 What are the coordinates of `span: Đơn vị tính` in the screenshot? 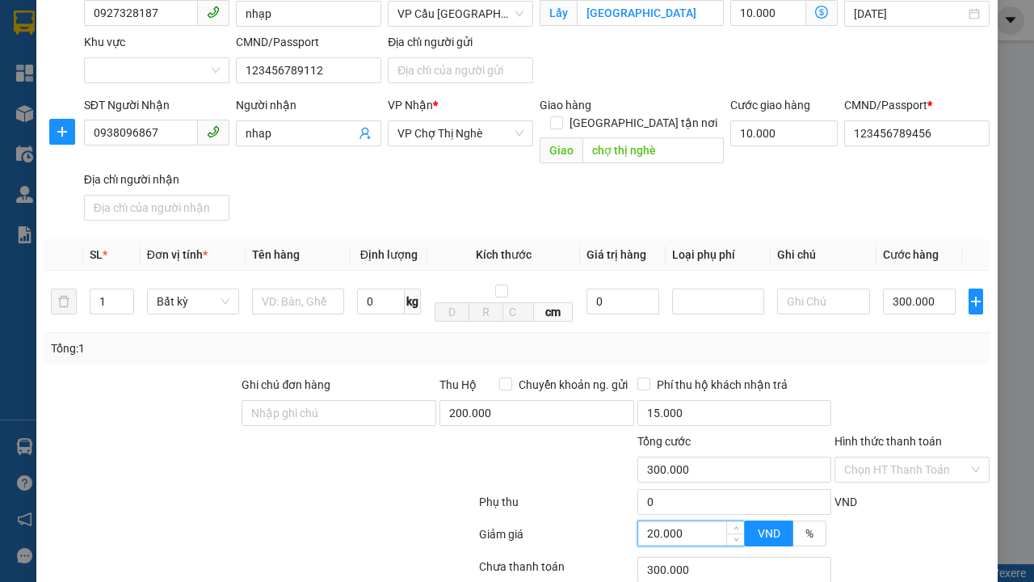 It's located at (177, 255).